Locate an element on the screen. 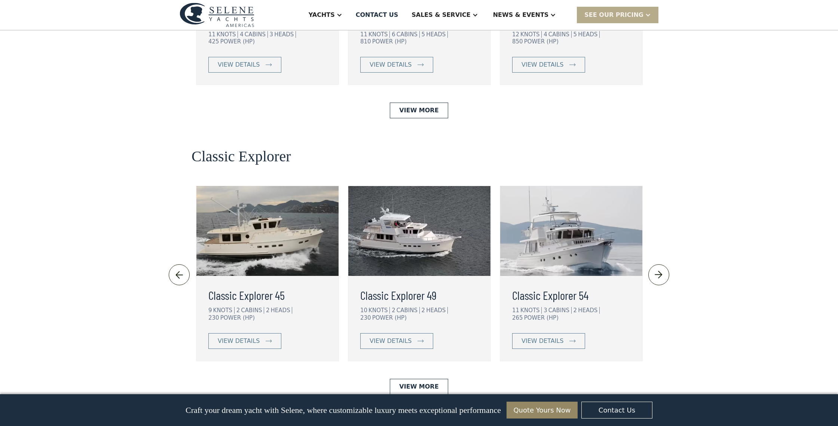 The width and height of the screenshot is (838, 426). div: Contact US is located at coordinates (377, 15).